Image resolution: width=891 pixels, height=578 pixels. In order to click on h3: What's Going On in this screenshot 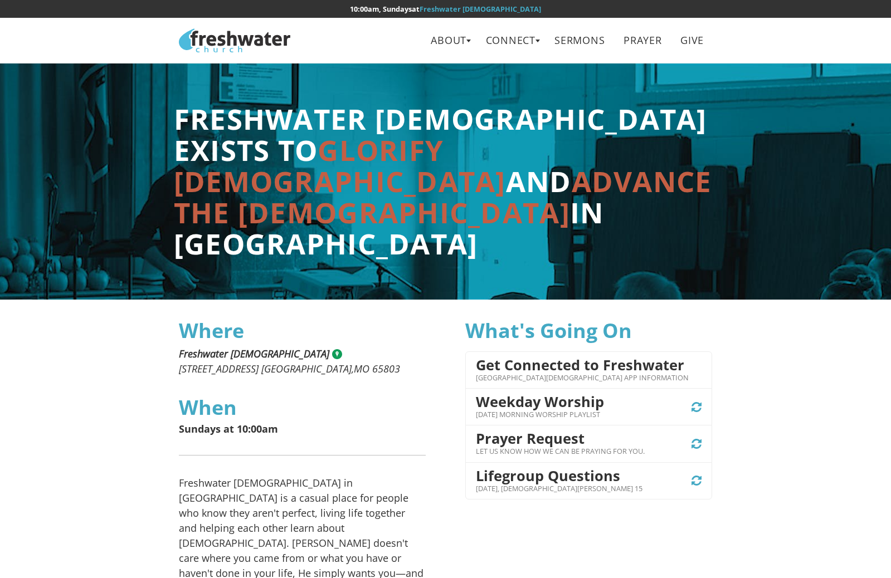, I will do `click(588, 331)`.